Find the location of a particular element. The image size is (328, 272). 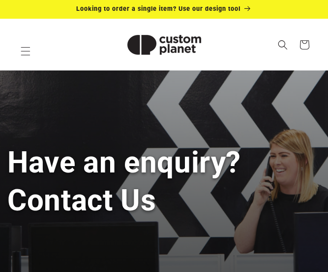

img: Custom Planet is located at coordinates (164, 45).